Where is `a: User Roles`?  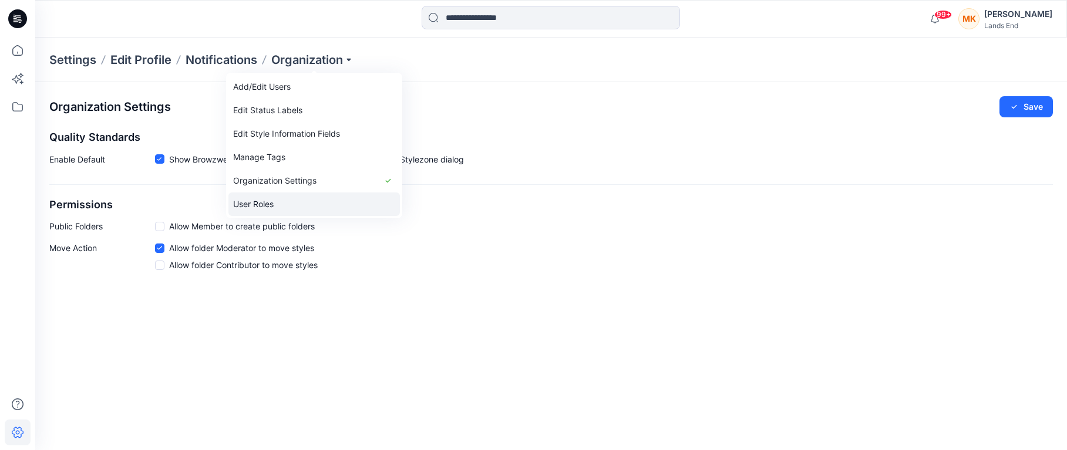 a: User Roles is located at coordinates (314, 204).